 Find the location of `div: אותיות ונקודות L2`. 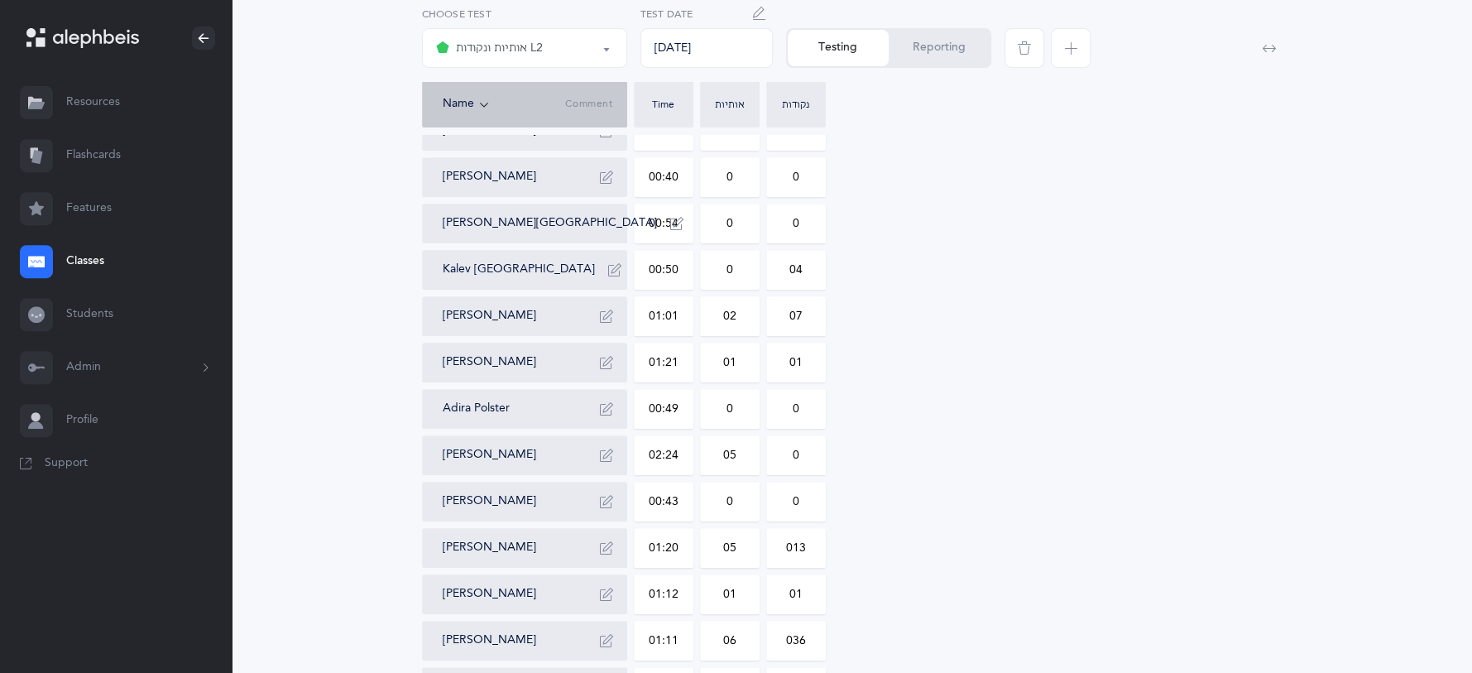

div: אותיות ונקודות L2 is located at coordinates (489, 48).